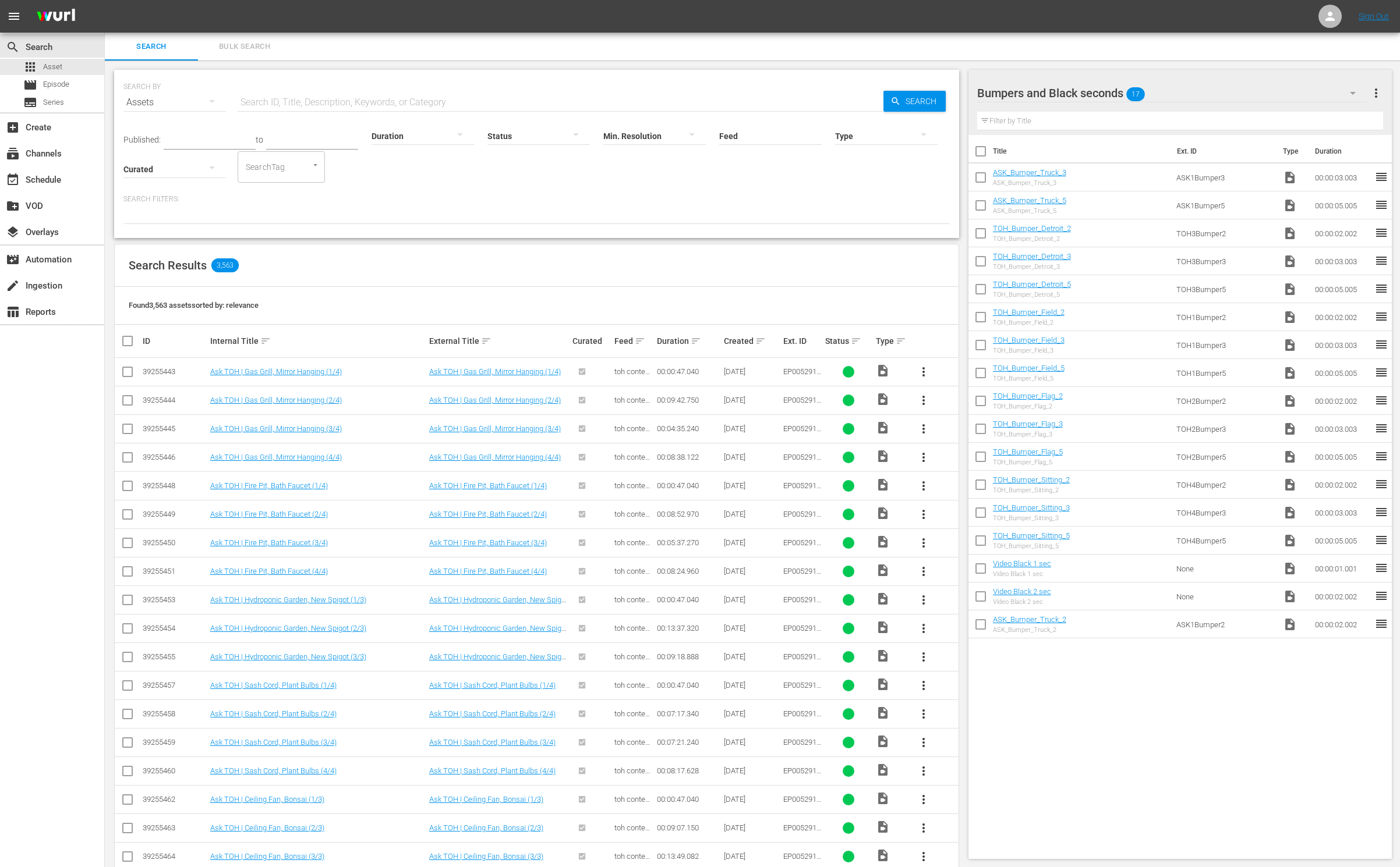 The width and height of the screenshot is (1400, 867). Describe the element at coordinates (259, 140) in the screenshot. I see `span: to` at that location.